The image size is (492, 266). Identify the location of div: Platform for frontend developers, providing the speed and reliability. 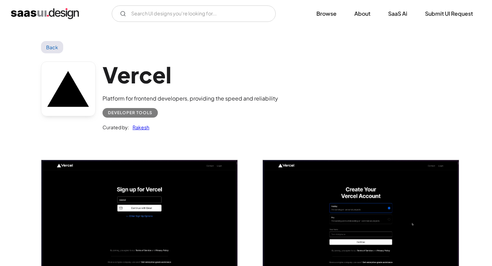
(190, 98).